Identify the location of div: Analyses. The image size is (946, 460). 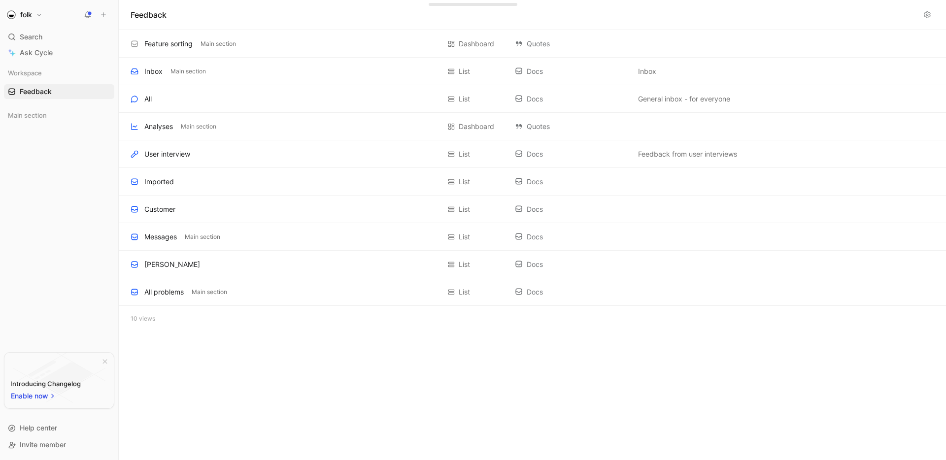
(159, 127).